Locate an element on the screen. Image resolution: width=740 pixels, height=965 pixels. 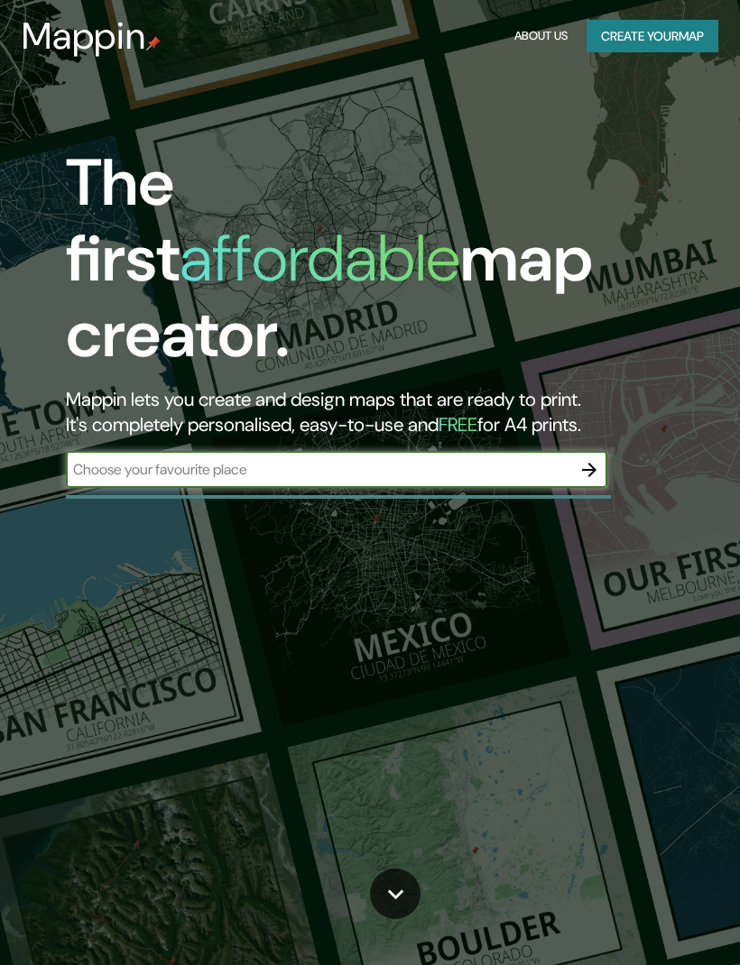
button: Create yourmap is located at coordinates (652, 36).